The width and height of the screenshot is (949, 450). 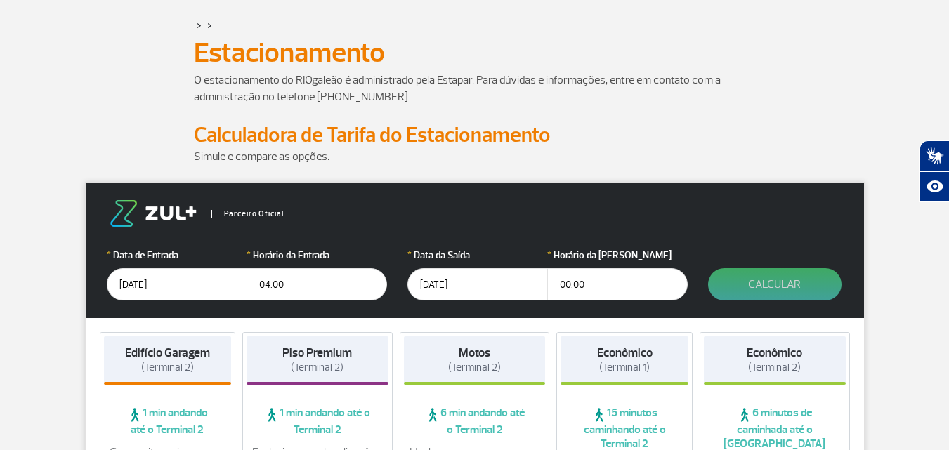 What do you see at coordinates (624, 367) in the screenshot?
I see `span: (Terminal 1)` at bounding box center [624, 367].